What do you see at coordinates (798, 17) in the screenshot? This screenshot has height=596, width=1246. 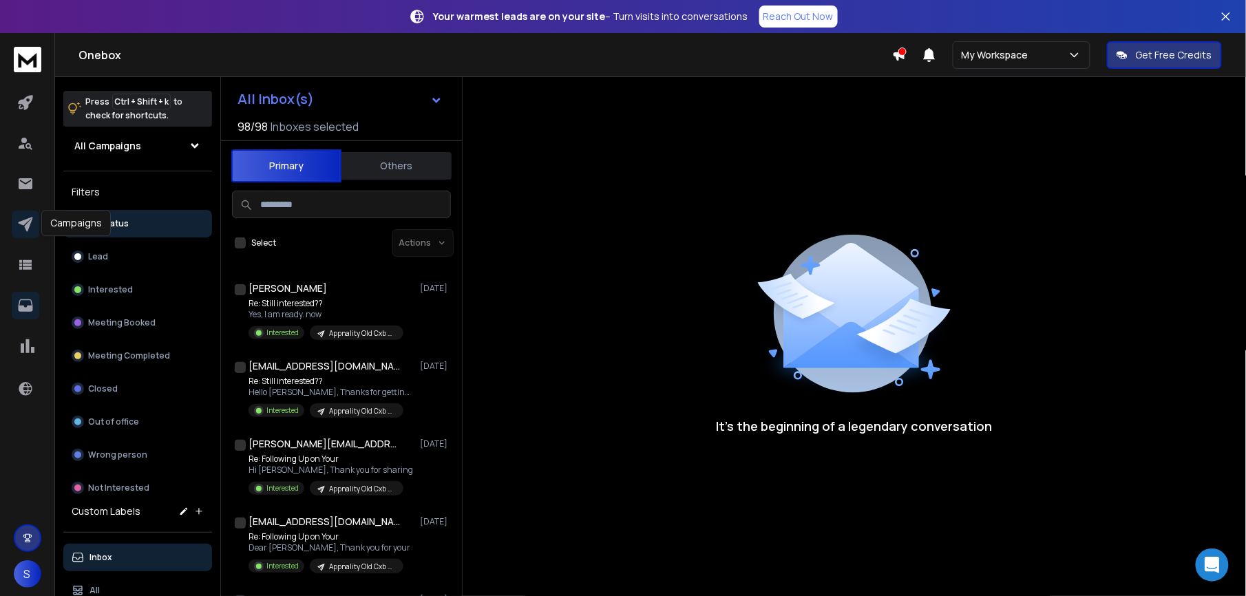 I see `p: Reach Out Now` at bounding box center [798, 17].